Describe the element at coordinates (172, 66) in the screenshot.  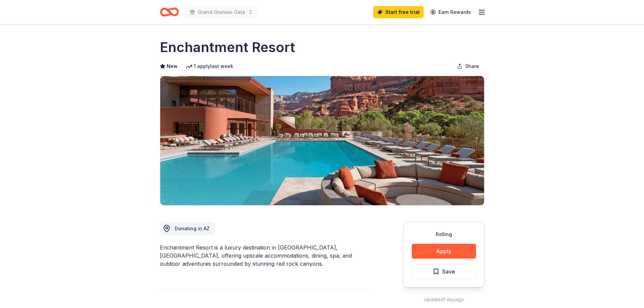
I see `span: New` at that location.